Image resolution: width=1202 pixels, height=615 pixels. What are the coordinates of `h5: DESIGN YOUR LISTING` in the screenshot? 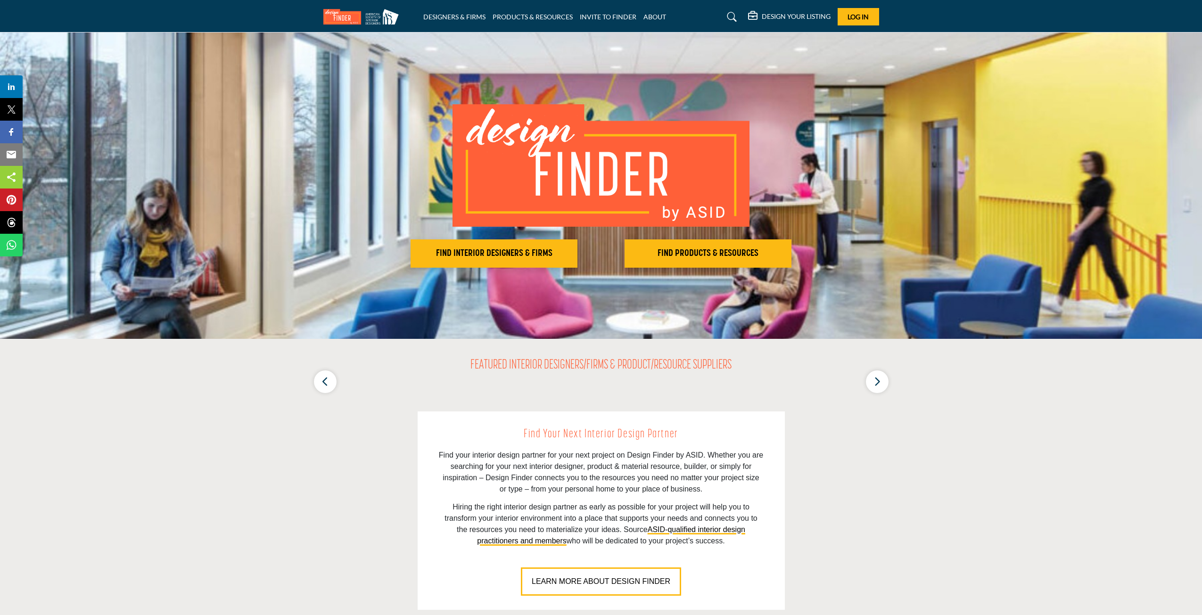 It's located at (796, 16).